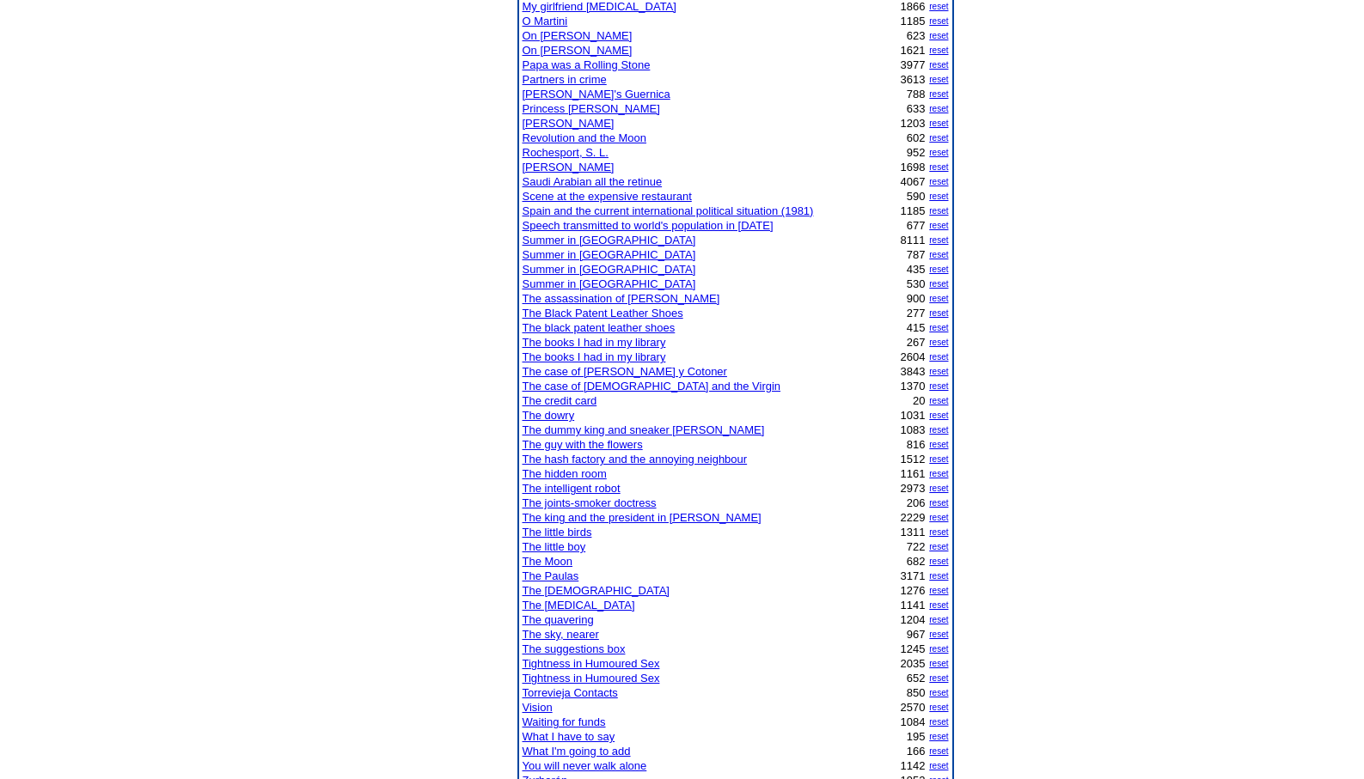  What do you see at coordinates (584, 137) in the screenshot?
I see `a: Revolution and the Moon` at bounding box center [584, 137].